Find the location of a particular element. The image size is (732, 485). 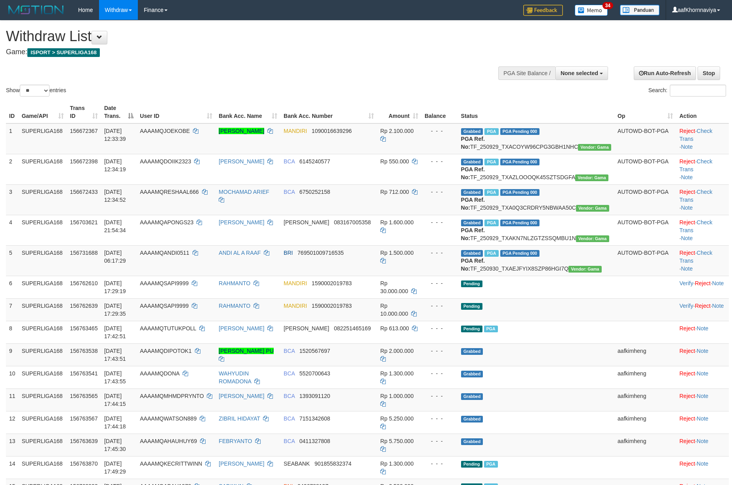

select: Showentries is located at coordinates (34, 91).